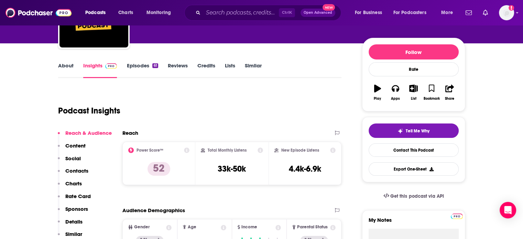 This screenshot has width=523, height=239. I want to click on button: Share, so click(450, 93).